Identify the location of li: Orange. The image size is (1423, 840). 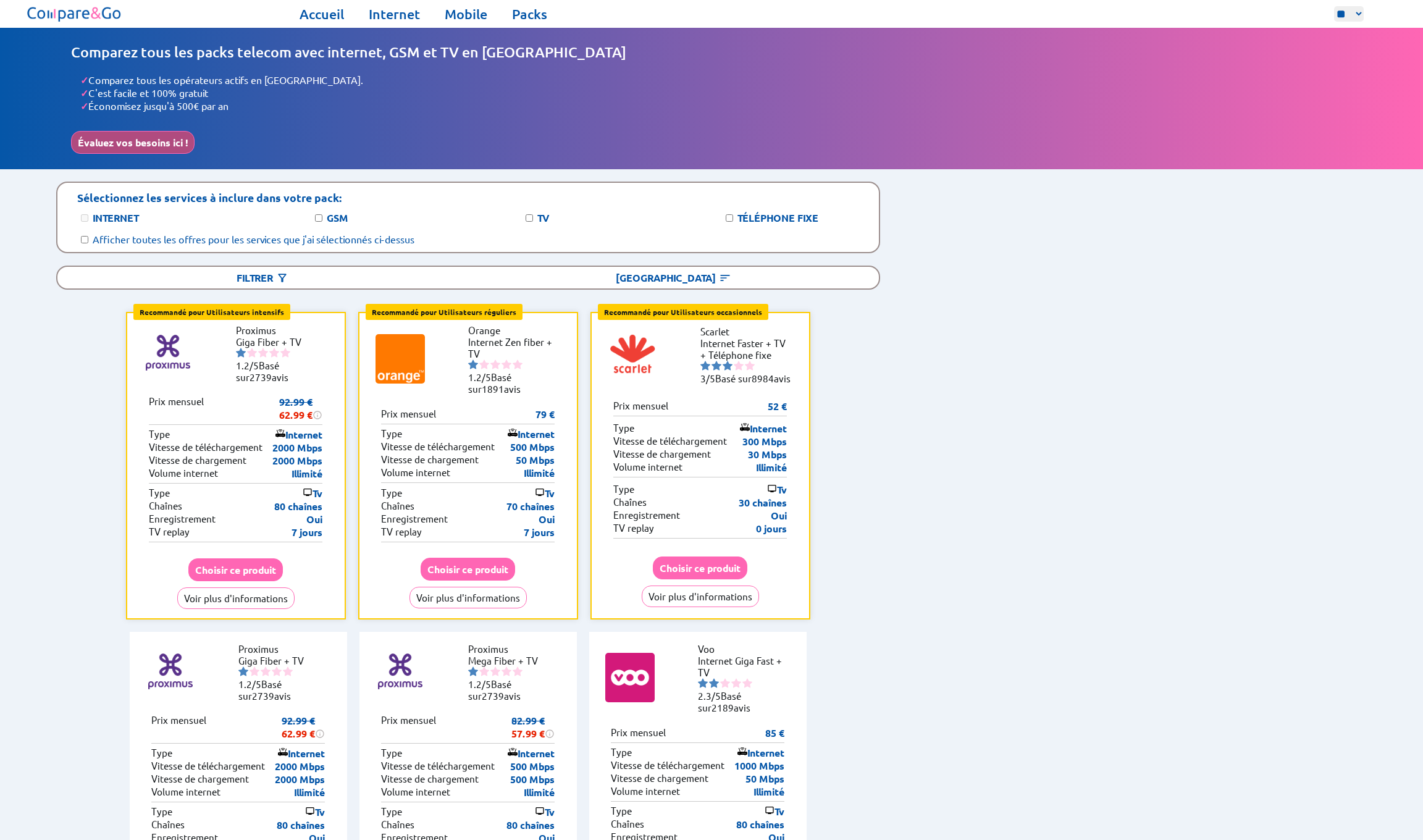
(515, 330).